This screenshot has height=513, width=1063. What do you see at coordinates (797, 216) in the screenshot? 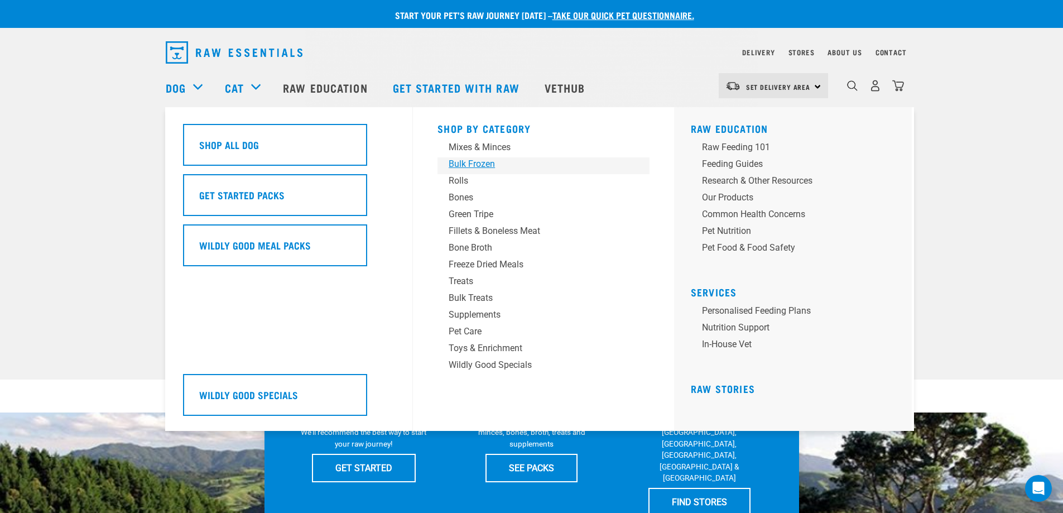
I see `a: Common Health Concerns` at bounding box center [797, 216].